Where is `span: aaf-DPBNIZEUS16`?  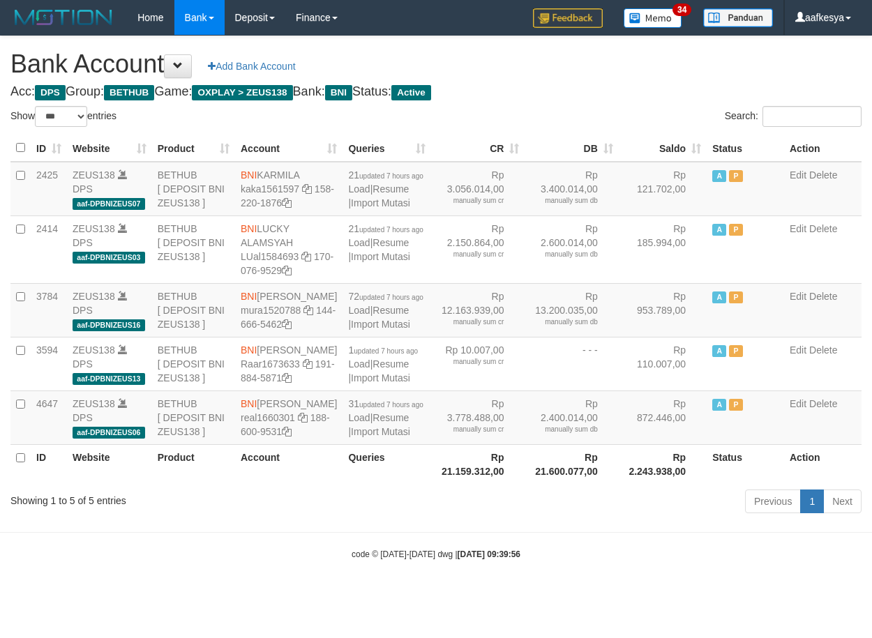 span: aaf-DPBNIZEUS16 is located at coordinates (109, 325).